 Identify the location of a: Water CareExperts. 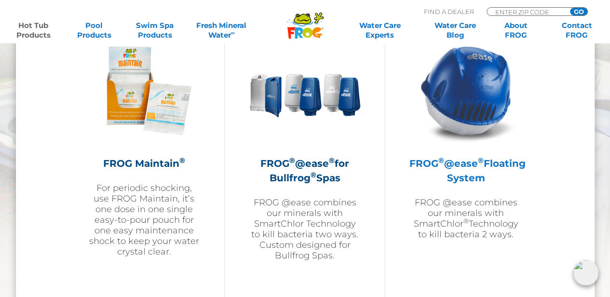
(379, 30).